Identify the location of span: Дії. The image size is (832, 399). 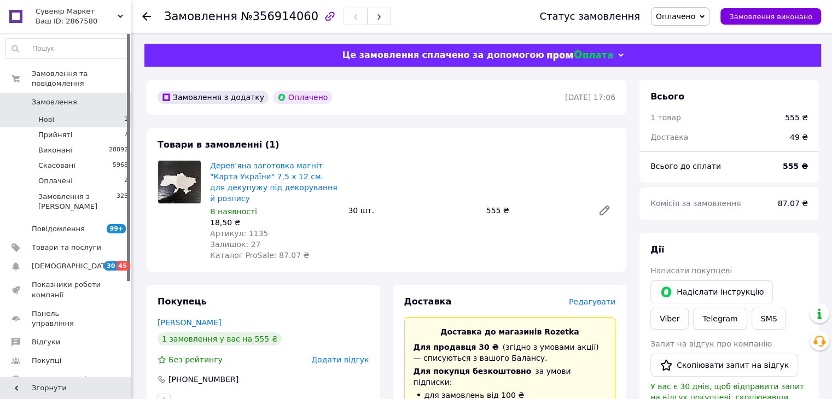
(657, 250).